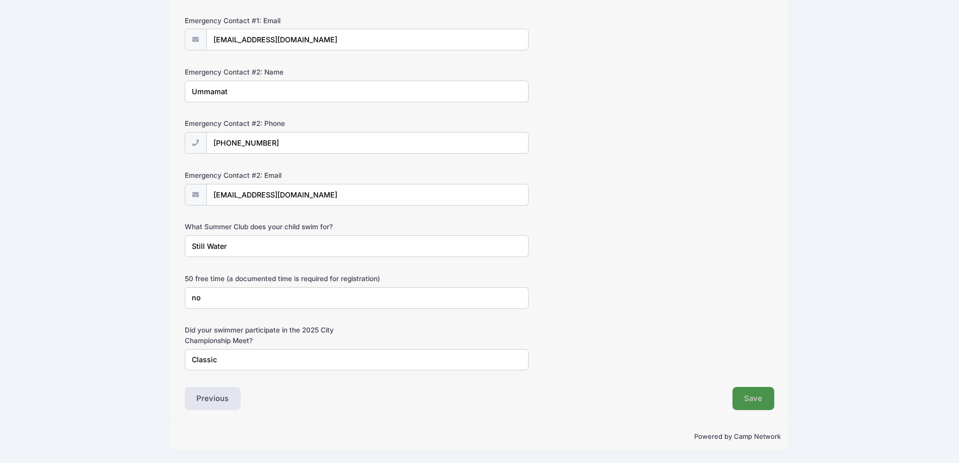 The height and width of the screenshot is (463, 959). I want to click on label: Emergency Contact #2: Name, so click(283, 72).